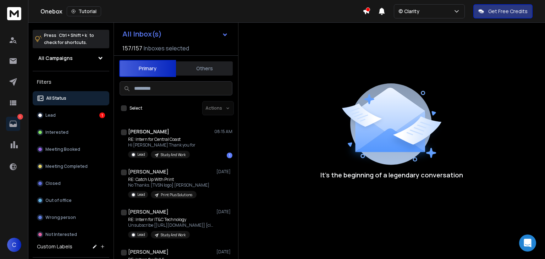 This screenshot has height=259, width=545. I want to click on a: 1, so click(13, 124).